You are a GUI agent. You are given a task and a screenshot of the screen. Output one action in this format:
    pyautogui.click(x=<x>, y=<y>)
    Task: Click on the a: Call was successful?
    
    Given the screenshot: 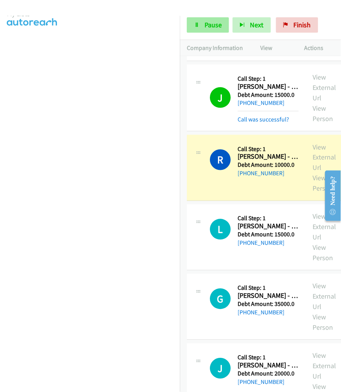 What is the action you would take?
    pyautogui.click(x=263, y=119)
    